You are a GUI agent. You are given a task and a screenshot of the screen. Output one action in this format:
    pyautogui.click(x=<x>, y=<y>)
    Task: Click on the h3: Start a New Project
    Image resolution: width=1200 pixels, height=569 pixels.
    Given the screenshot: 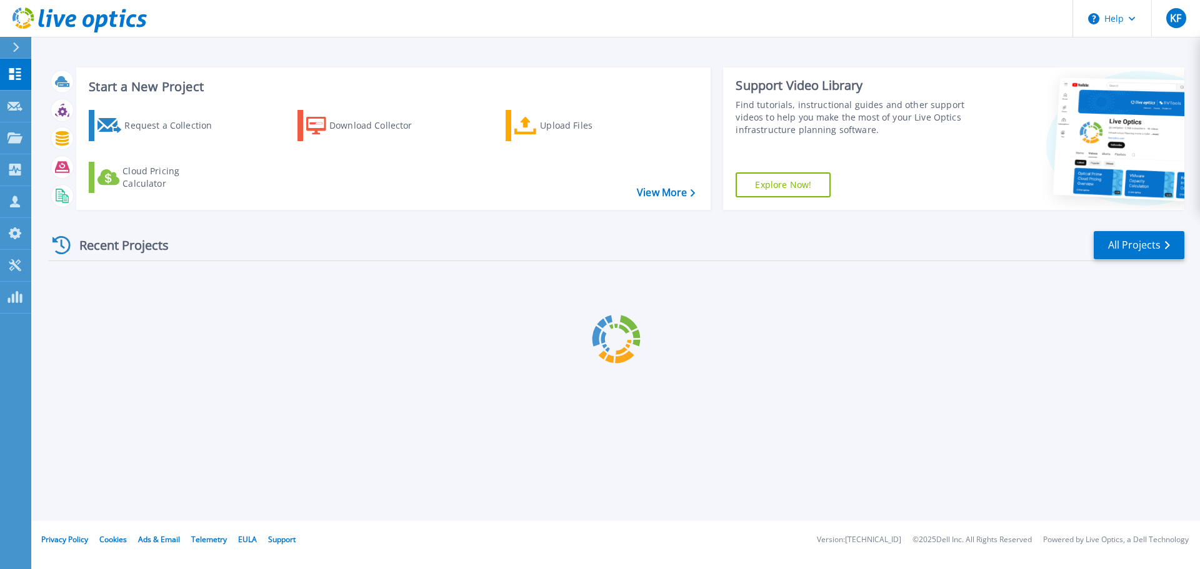 What is the action you would take?
    pyautogui.click(x=392, y=87)
    